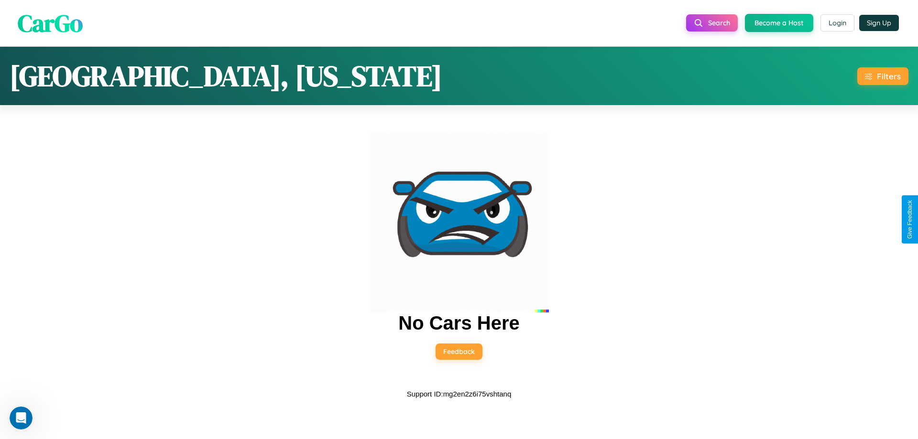  What do you see at coordinates (883, 76) in the screenshot?
I see `button: Filters` at bounding box center [883, 76].